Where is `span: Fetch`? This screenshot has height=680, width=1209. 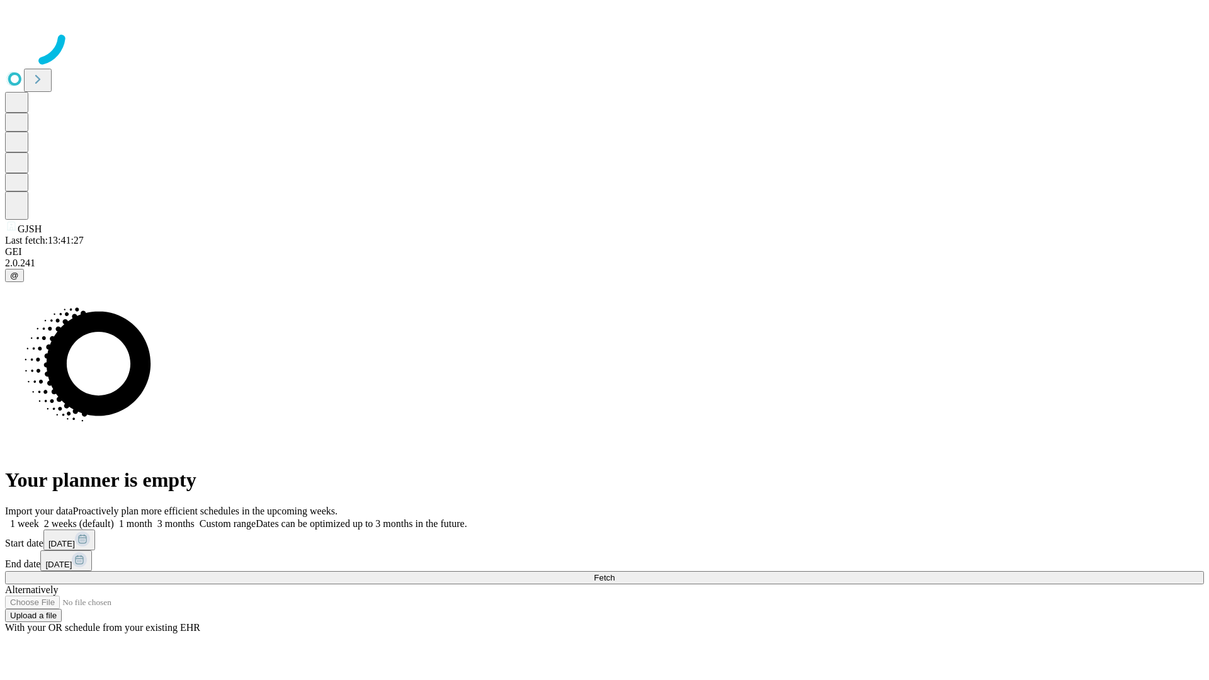 span: Fetch is located at coordinates (604, 577).